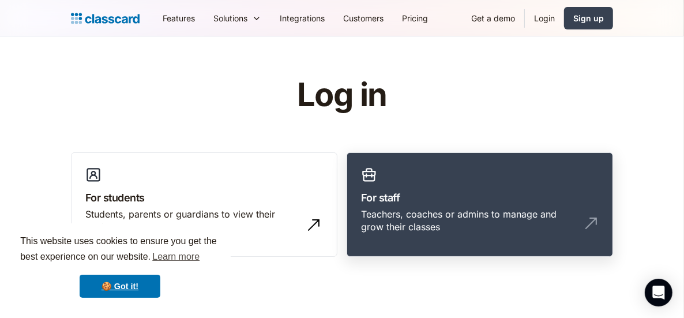 The width and height of the screenshot is (684, 318). What do you see at coordinates (588, 18) in the screenshot?
I see `div: Sign up` at bounding box center [588, 18].